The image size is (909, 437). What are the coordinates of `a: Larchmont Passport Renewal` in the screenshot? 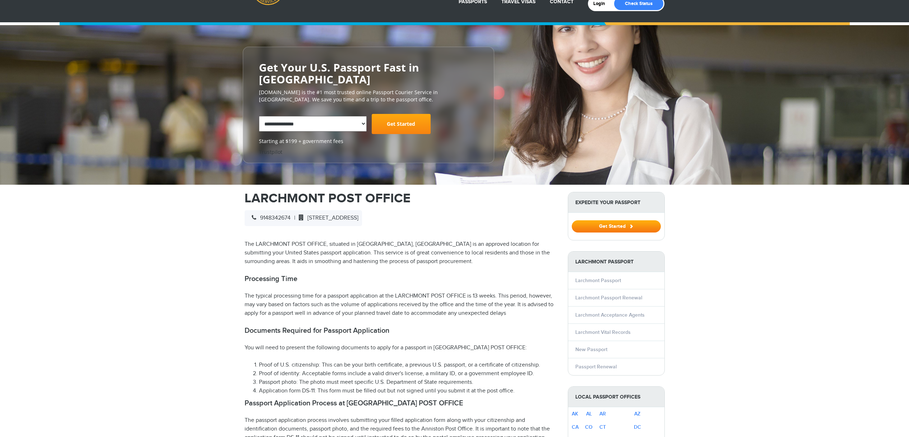 It's located at (609, 297).